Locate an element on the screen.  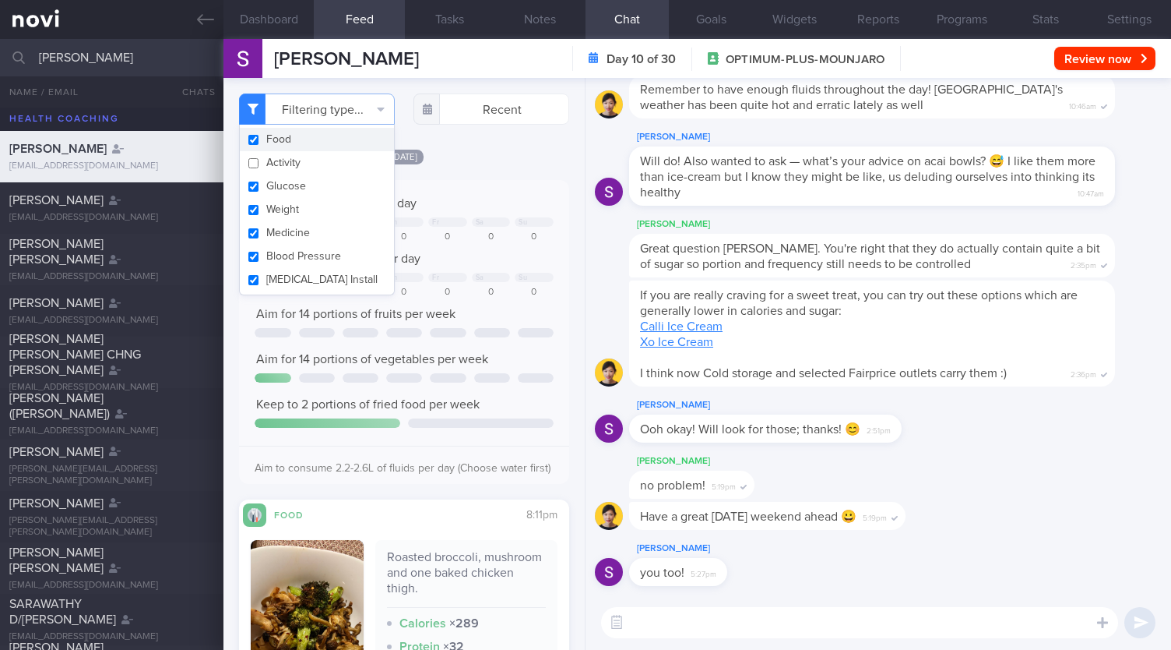
span: Keep to 2 portions of fried food per week is located at coordinates (368, 404).